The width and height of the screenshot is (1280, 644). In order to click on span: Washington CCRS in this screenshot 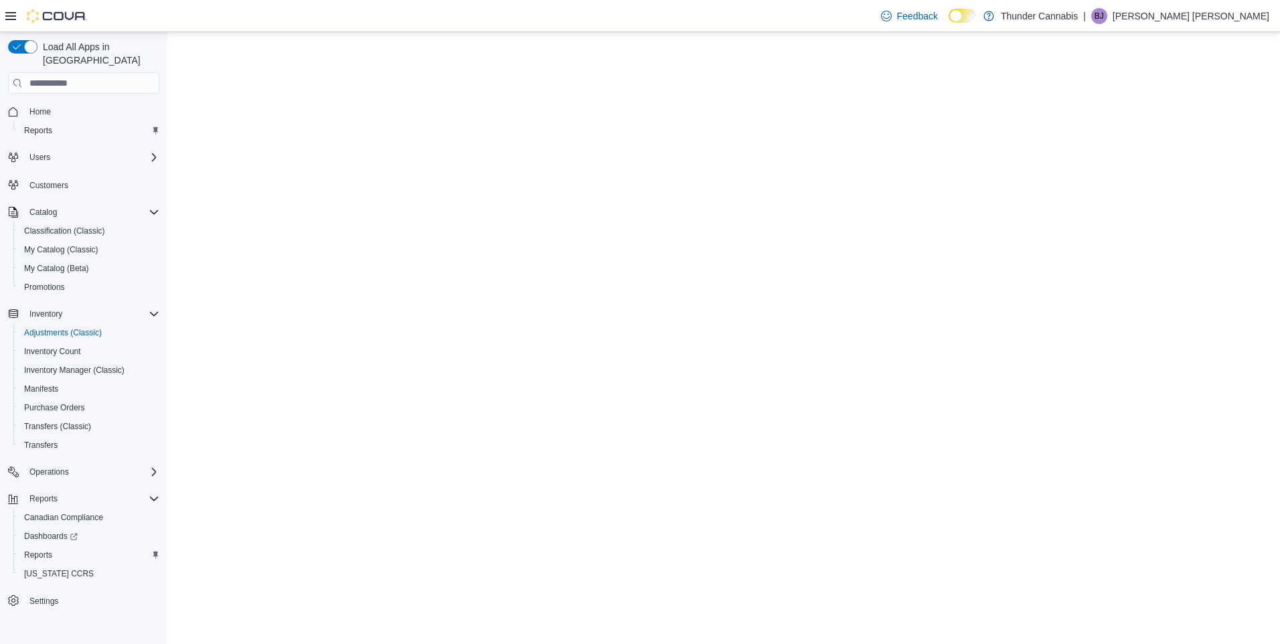, I will do `click(89, 574)`.